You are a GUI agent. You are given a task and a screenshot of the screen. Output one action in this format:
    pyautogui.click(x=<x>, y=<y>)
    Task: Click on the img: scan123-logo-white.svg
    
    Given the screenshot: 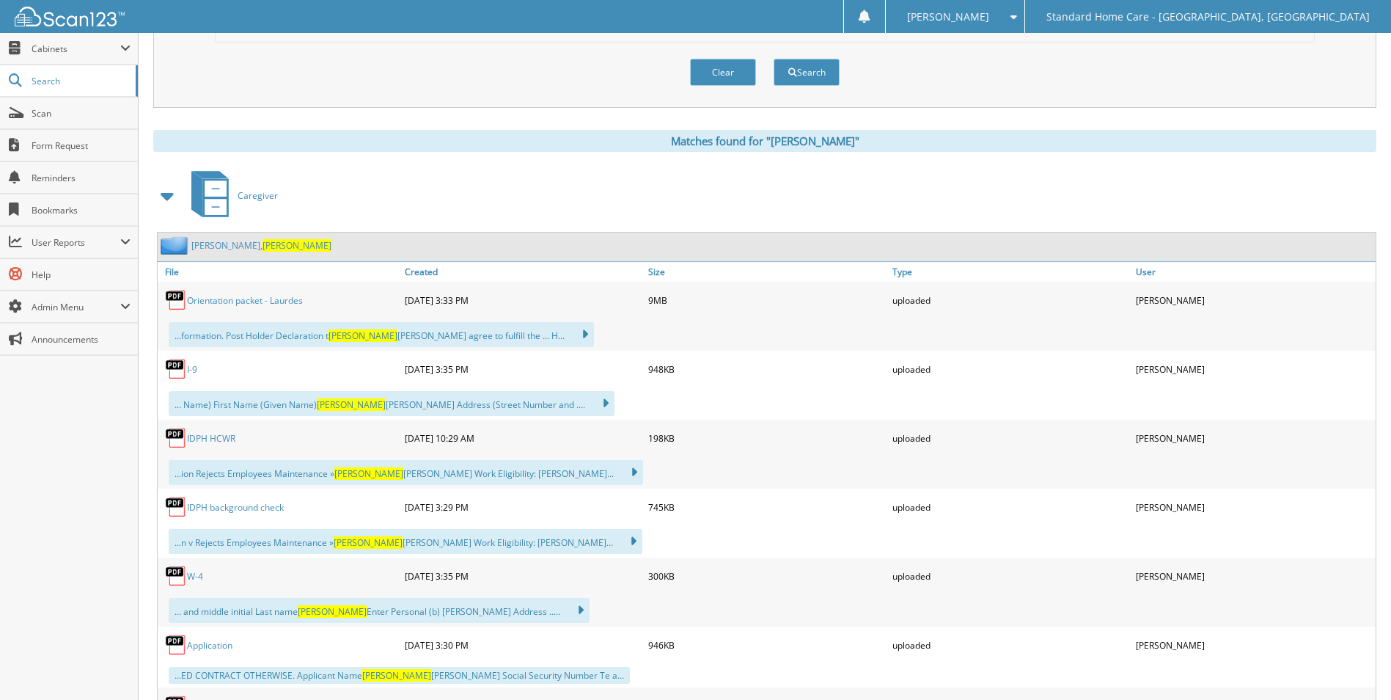 What is the action you would take?
    pyautogui.click(x=70, y=16)
    